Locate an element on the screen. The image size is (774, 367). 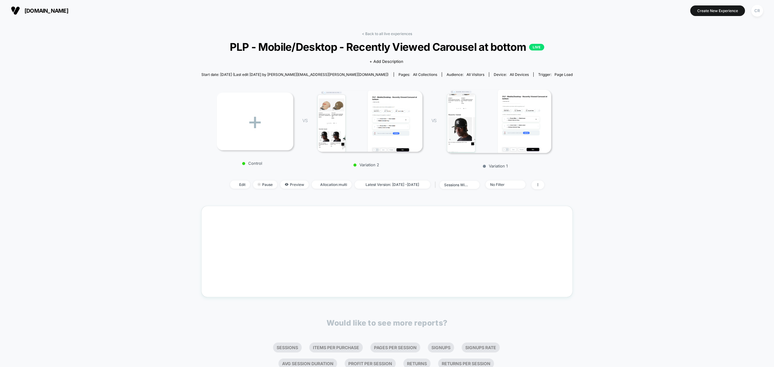
span: Allocation: multi is located at coordinates (332, 185).